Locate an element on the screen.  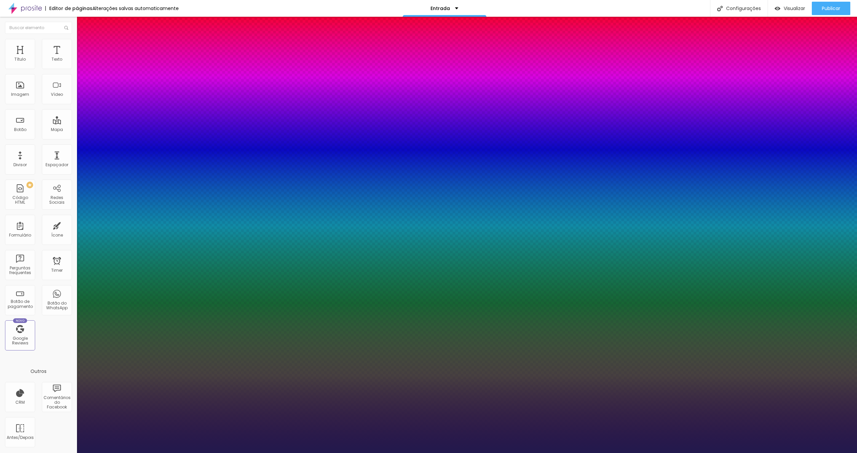
div: Alterações salvas automaticamente is located at coordinates (136, 8).